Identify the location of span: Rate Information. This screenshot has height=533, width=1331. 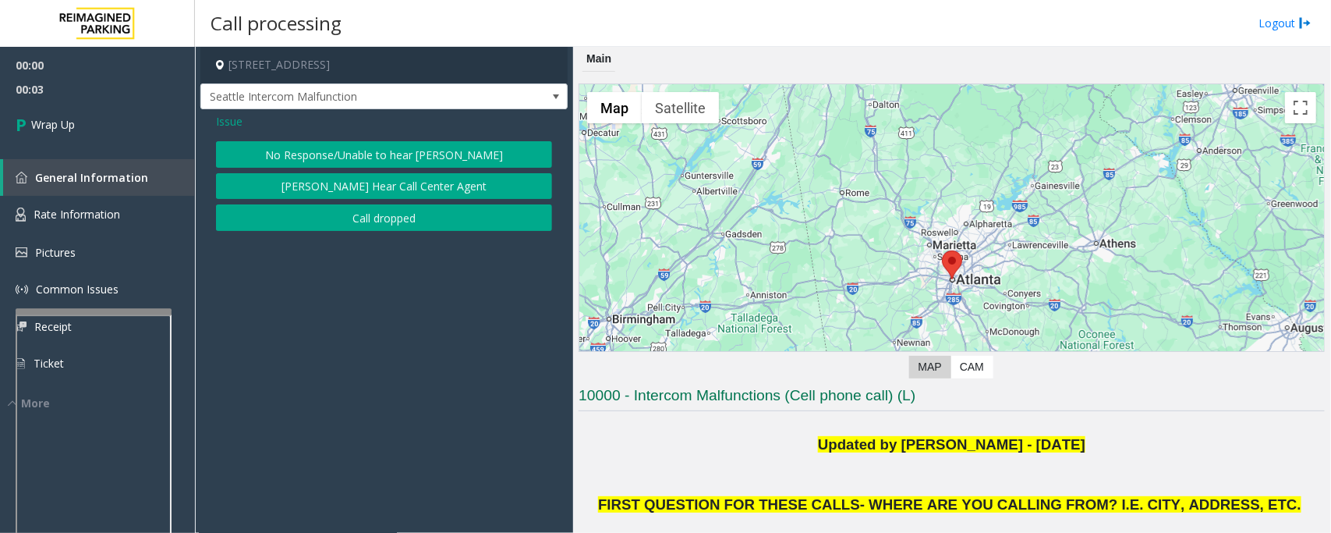
(76, 214).